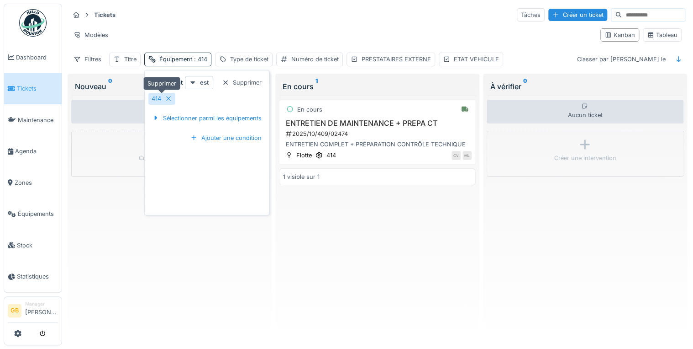  Describe the element at coordinates (37, 276) in the screenshot. I see `span: Statistiques` at that location.